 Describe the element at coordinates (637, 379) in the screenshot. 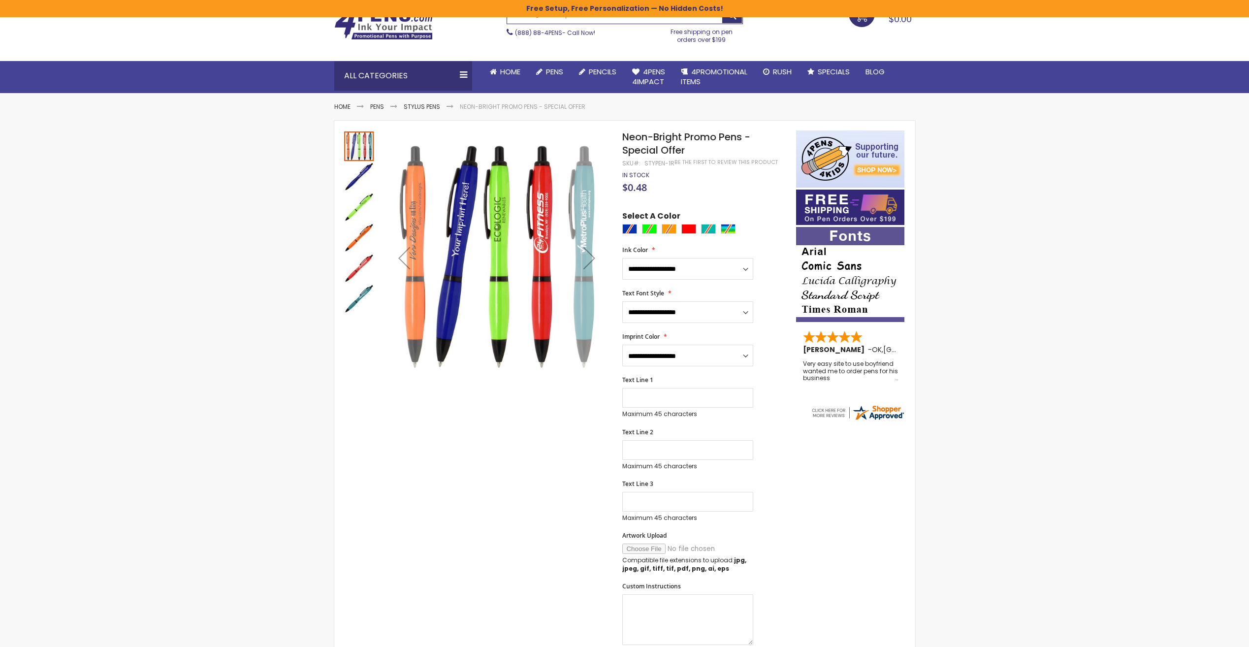

I see `span: Text Line 1` at that location.